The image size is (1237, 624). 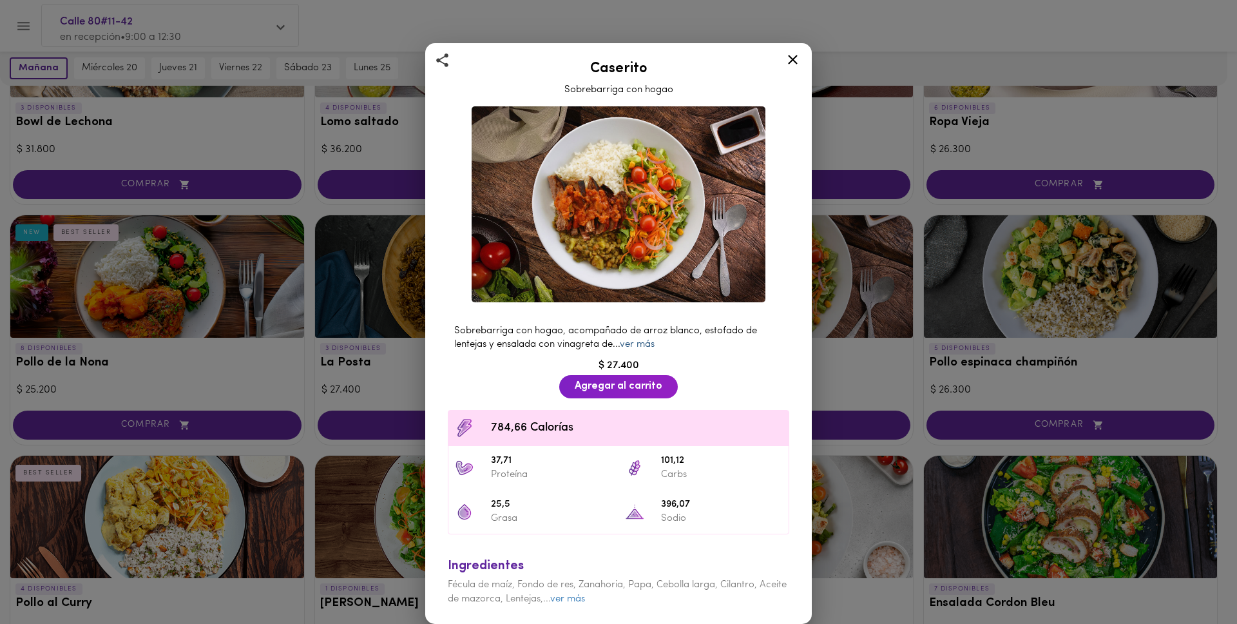 I want to click on p: Sodio, so click(x=722, y=518).